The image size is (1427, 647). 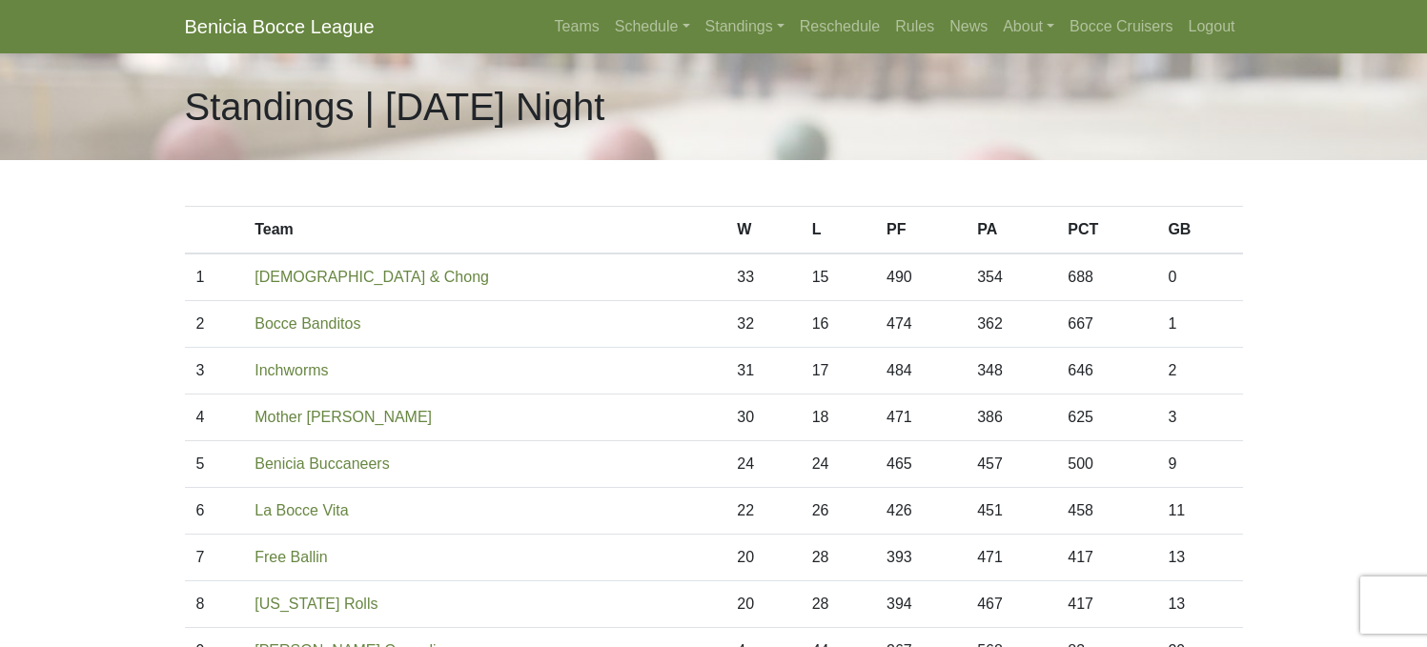 What do you see at coordinates (1199, 277) in the screenshot?
I see `td: 0` at bounding box center [1199, 277].